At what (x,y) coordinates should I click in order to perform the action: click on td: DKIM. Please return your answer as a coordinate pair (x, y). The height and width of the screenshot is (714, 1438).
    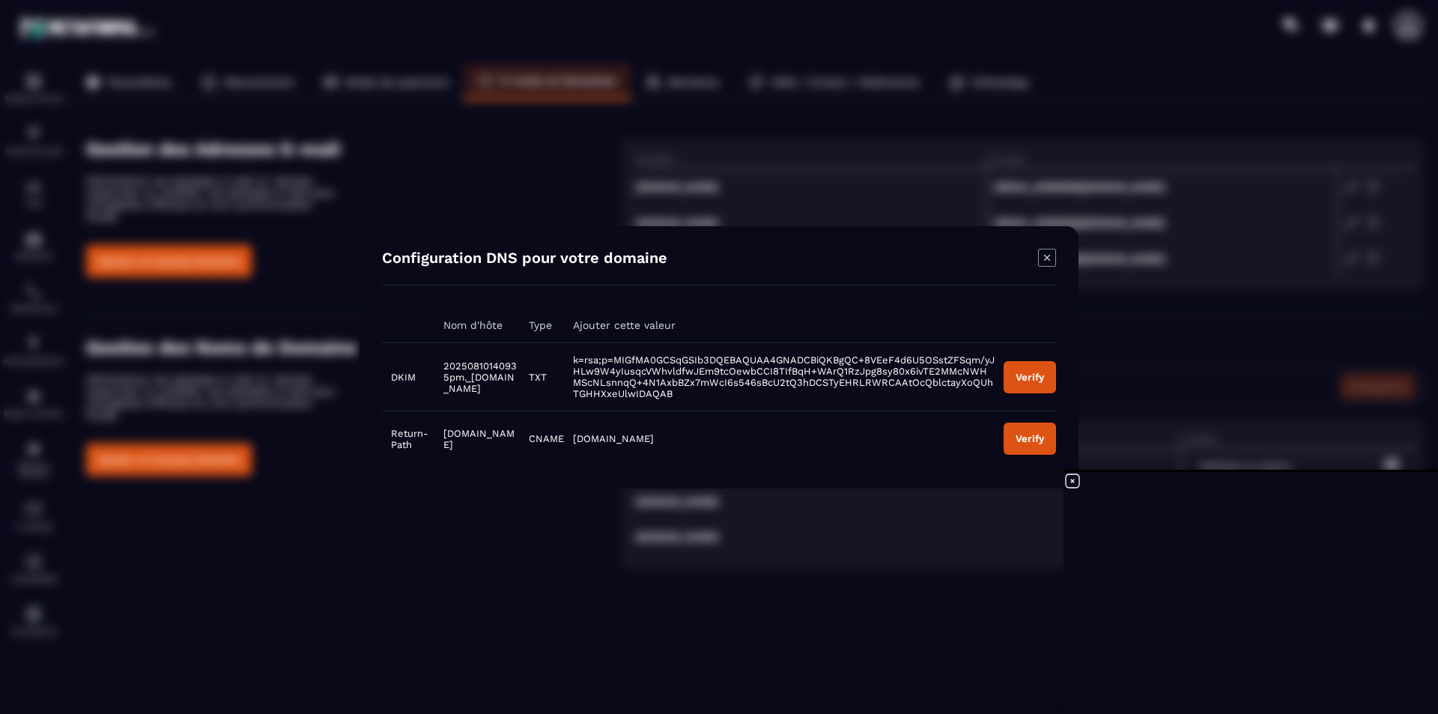
    Looking at the image, I should click on (408, 376).